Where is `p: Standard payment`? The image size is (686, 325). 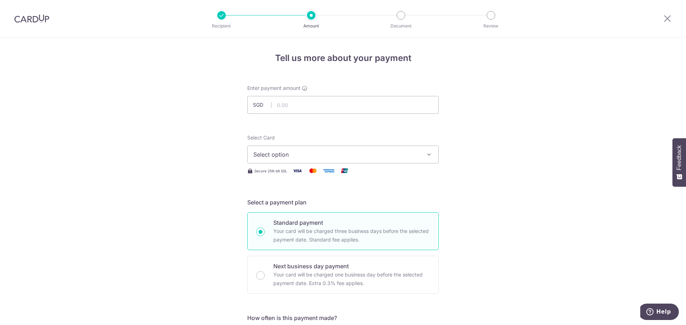
p: Standard payment is located at coordinates (352, 223).